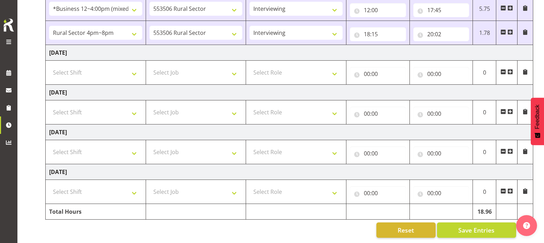  What do you see at coordinates (477, 230) in the screenshot?
I see `span: Save Entries` at bounding box center [477, 230].